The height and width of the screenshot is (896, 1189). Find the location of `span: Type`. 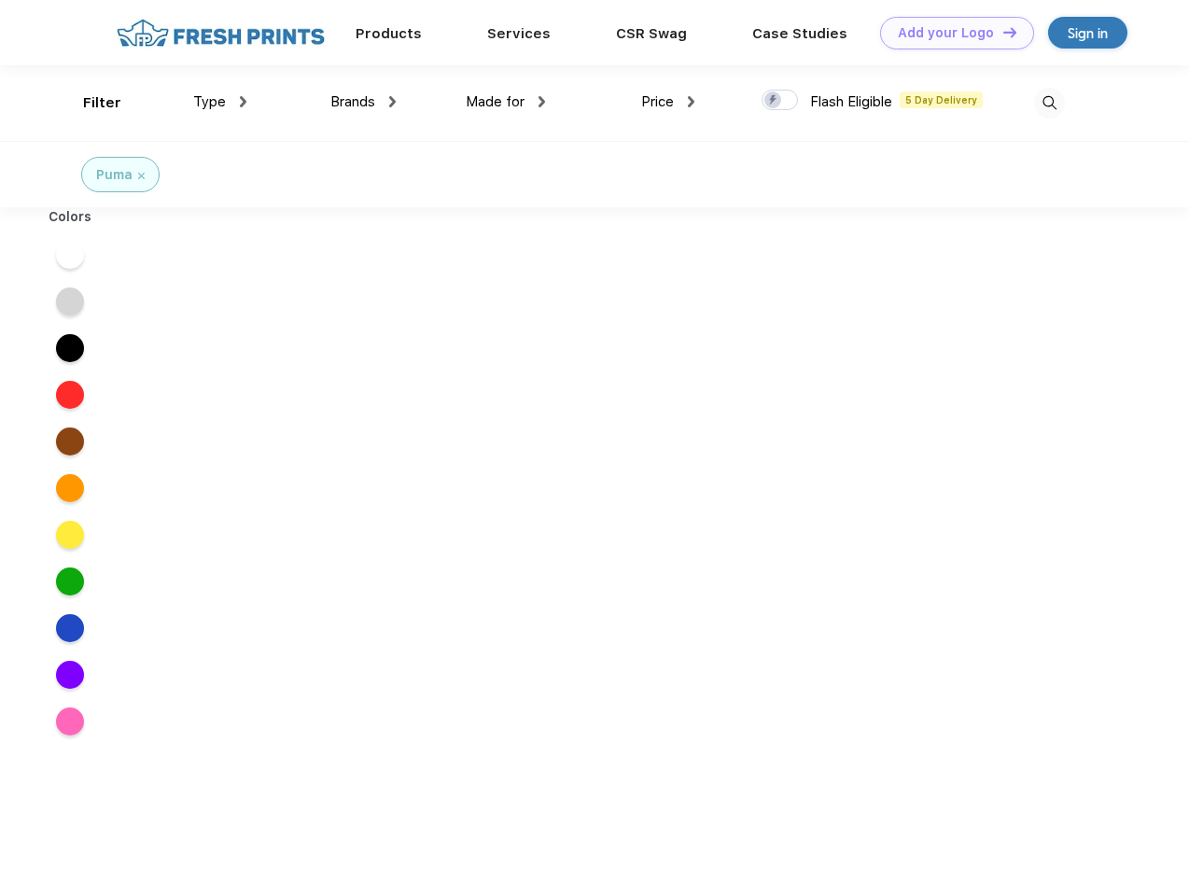

span: Type is located at coordinates (209, 102).